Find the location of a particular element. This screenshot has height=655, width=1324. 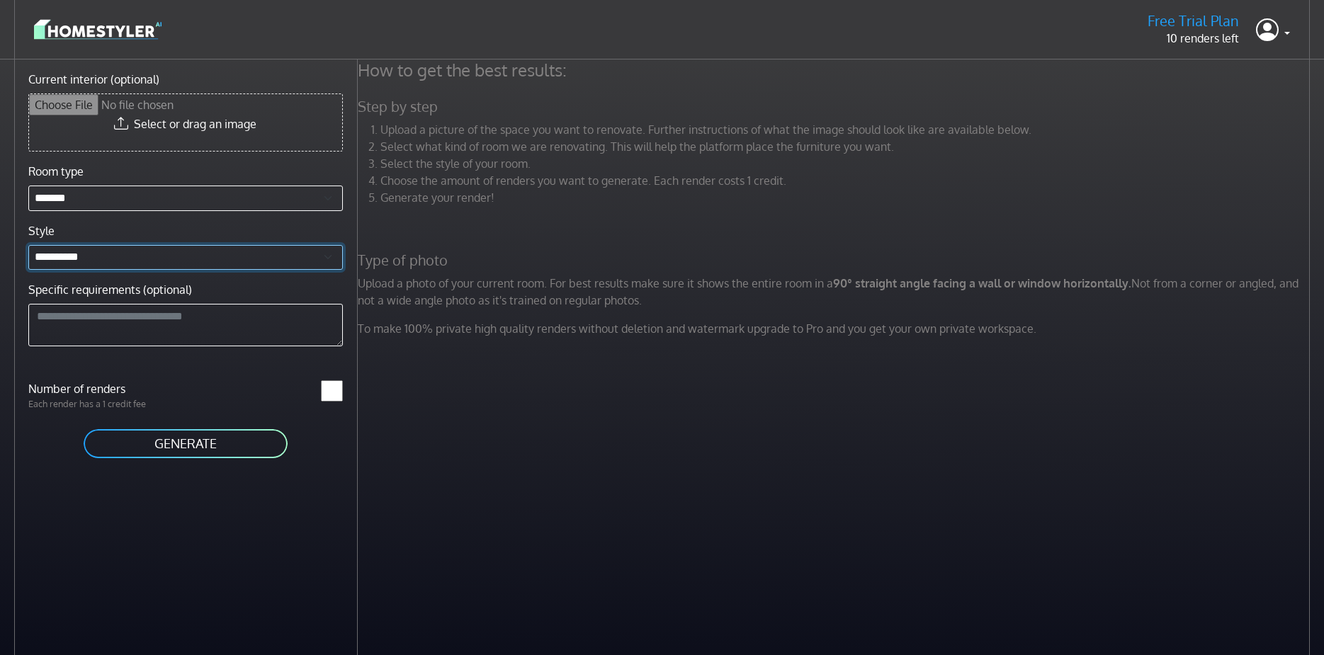

label: Specific requirements (optional) is located at coordinates (110, 290).